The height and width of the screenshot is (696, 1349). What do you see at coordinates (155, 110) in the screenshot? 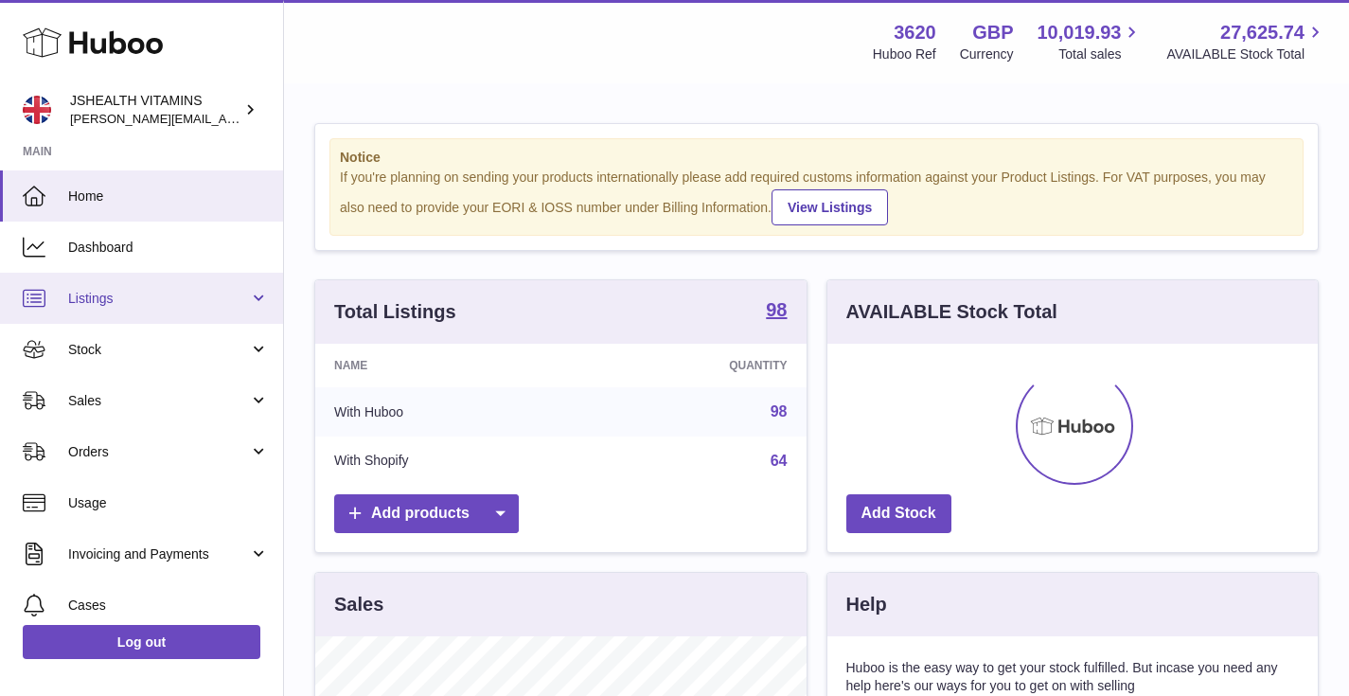
I see `div: JSHEALTH VITAMINS` at bounding box center [155, 110].